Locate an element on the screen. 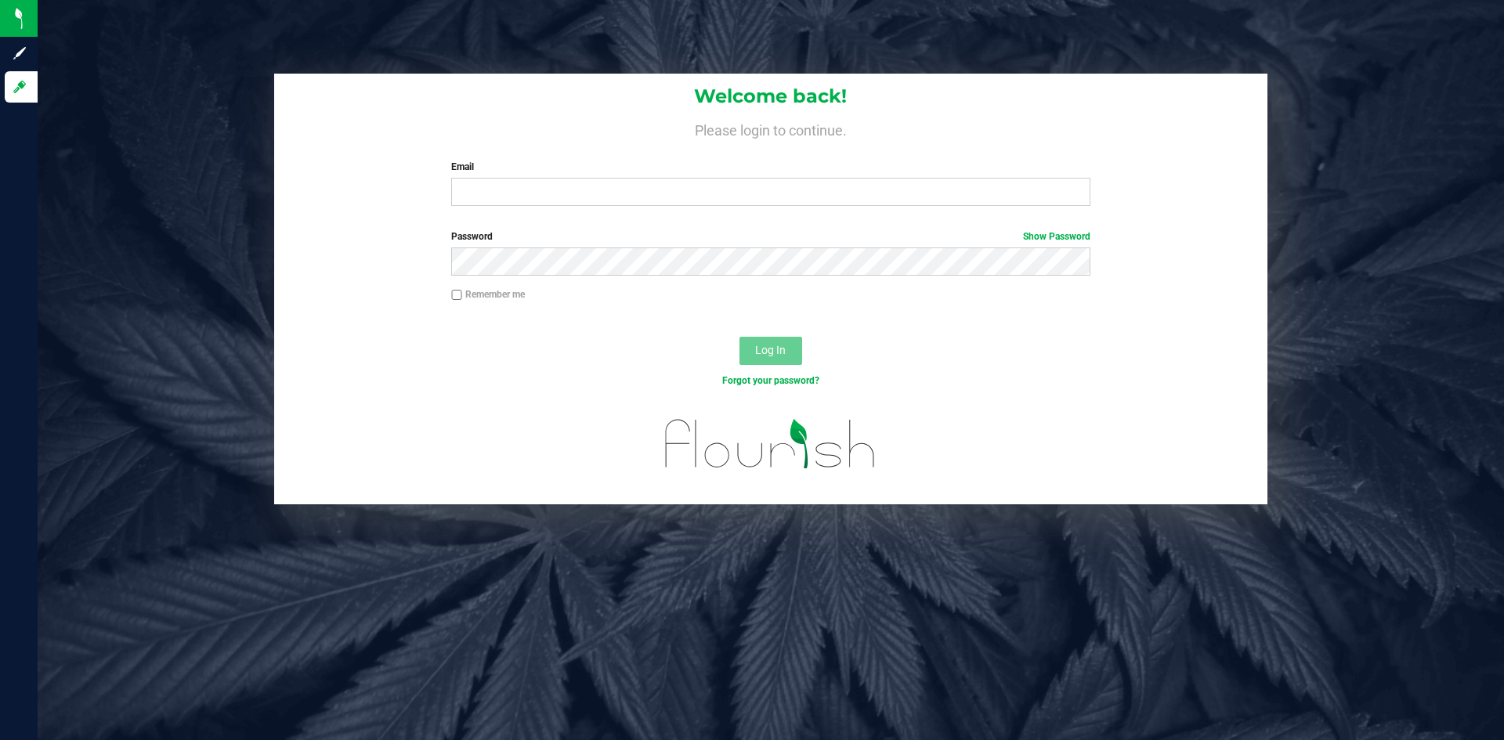 Image resolution: width=1504 pixels, height=740 pixels. h4: Please login to continue. is located at coordinates (771, 128).